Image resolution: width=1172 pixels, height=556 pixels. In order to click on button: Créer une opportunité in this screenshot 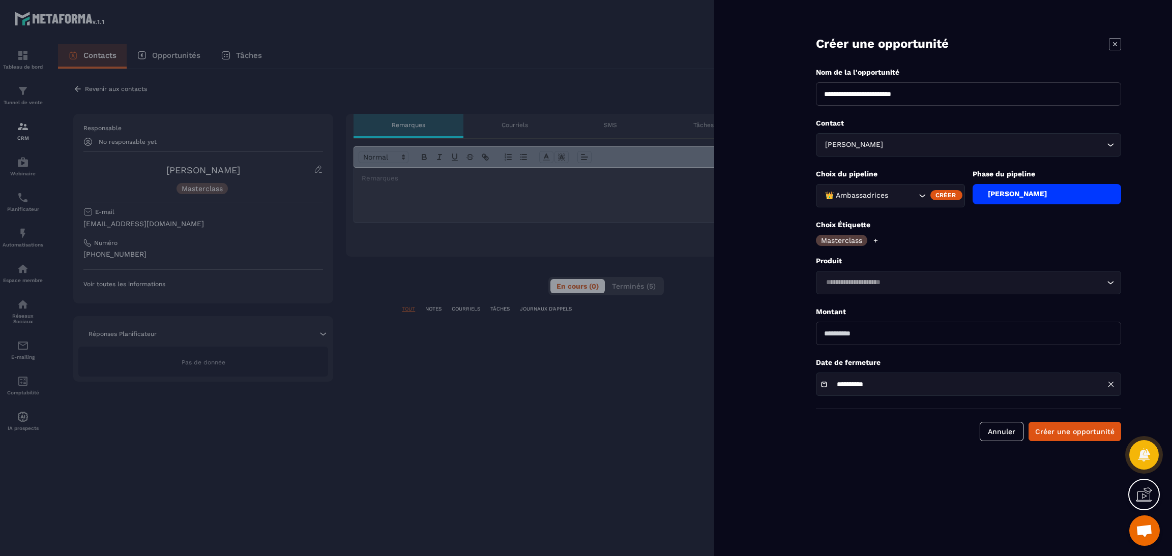, I will do `click(1075, 432)`.